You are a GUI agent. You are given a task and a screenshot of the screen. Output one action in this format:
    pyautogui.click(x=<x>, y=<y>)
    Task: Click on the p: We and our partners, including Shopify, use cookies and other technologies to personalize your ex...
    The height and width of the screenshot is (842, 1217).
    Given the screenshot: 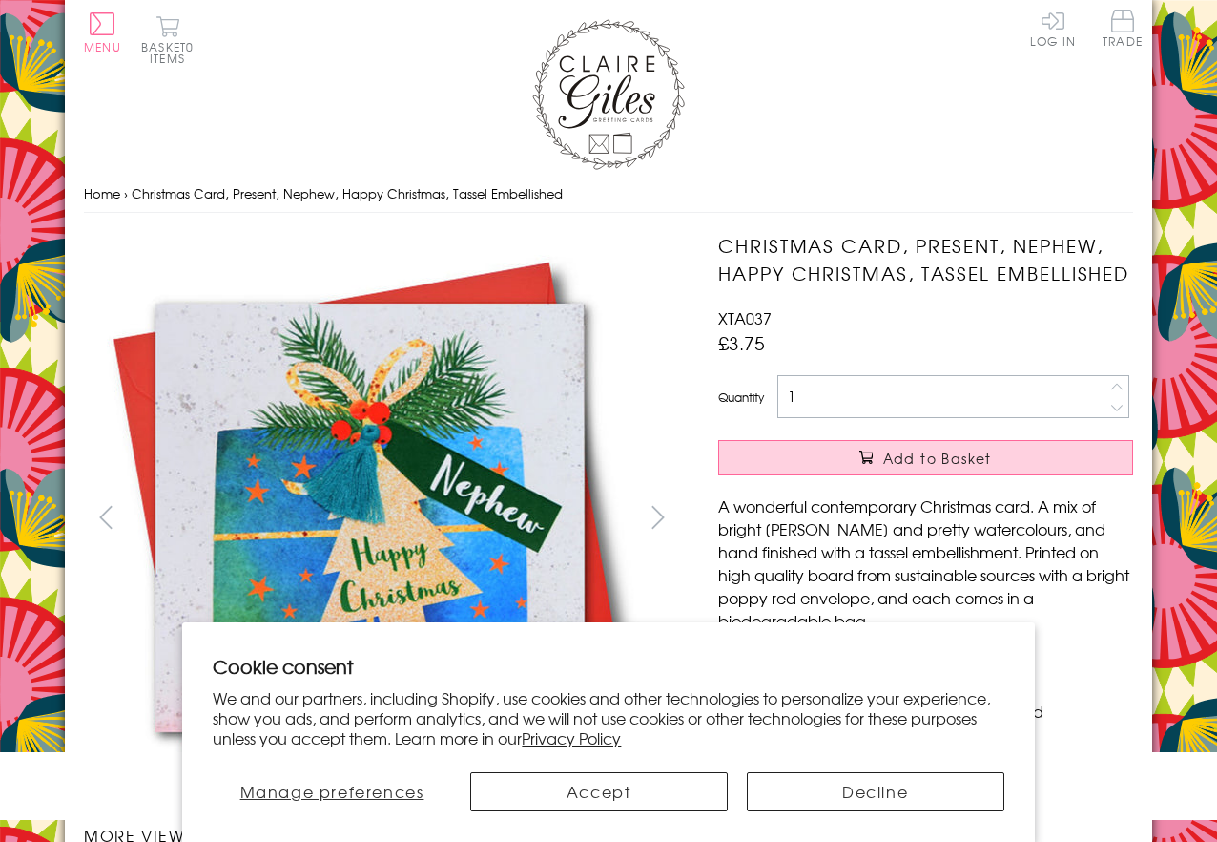 What is the action you would take?
    pyautogui.click(x=608, y=718)
    